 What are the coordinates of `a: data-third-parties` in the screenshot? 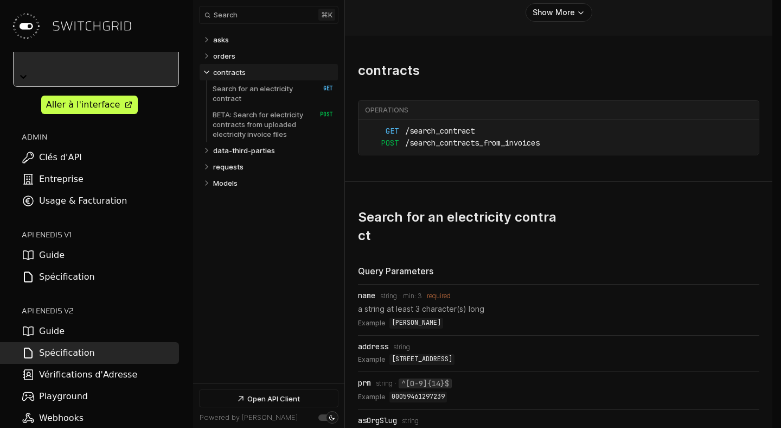 It's located at (274, 150).